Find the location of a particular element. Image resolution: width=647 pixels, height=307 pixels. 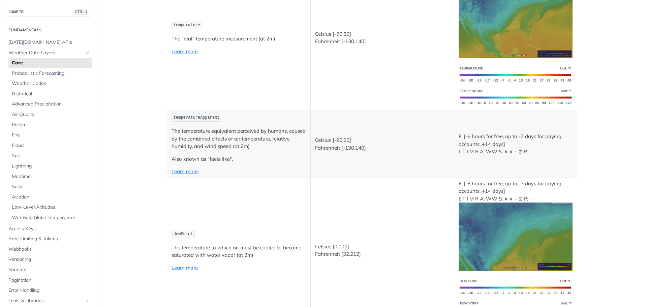

span: Weather Data Layers is located at coordinates (46, 53).